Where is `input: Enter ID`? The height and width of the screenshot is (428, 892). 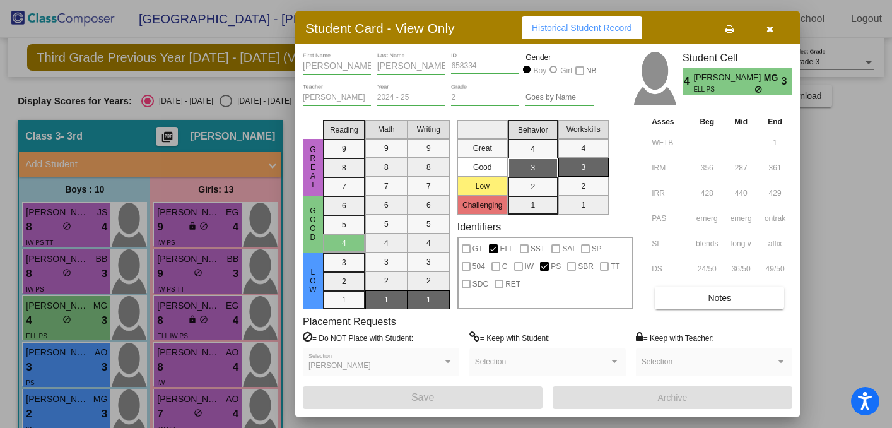 input: Enter ID is located at coordinates (485, 66).